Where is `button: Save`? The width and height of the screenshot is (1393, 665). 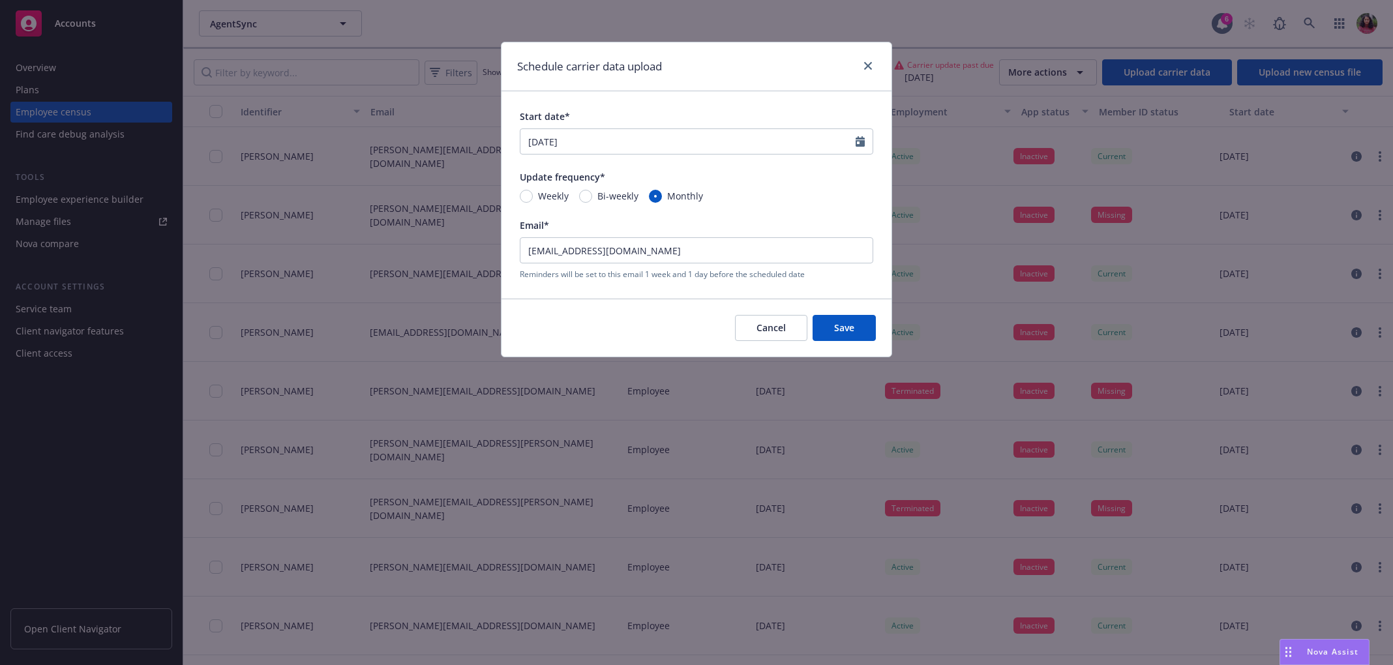
button: Save is located at coordinates (844, 328).